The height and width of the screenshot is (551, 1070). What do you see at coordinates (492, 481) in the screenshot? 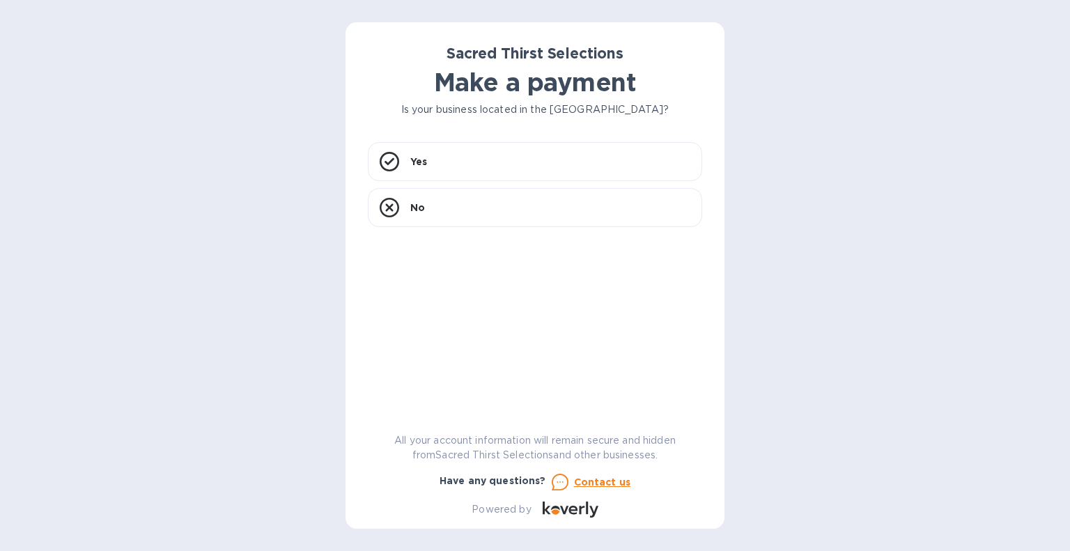
I see `b: Have any questions?` at bounding box center [492, 481].